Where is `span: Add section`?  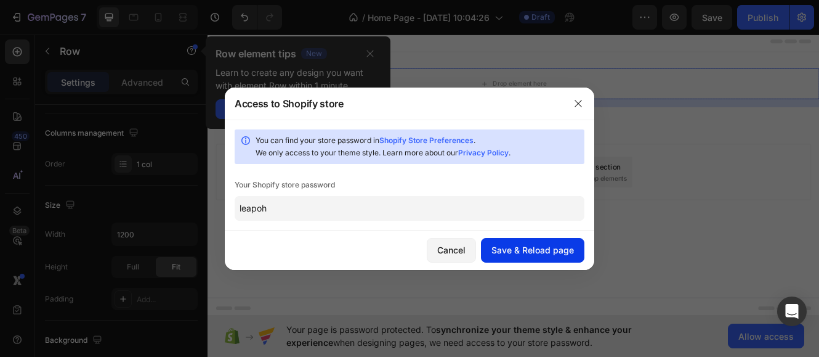
span: Add section is located at coordinates (369, 135).